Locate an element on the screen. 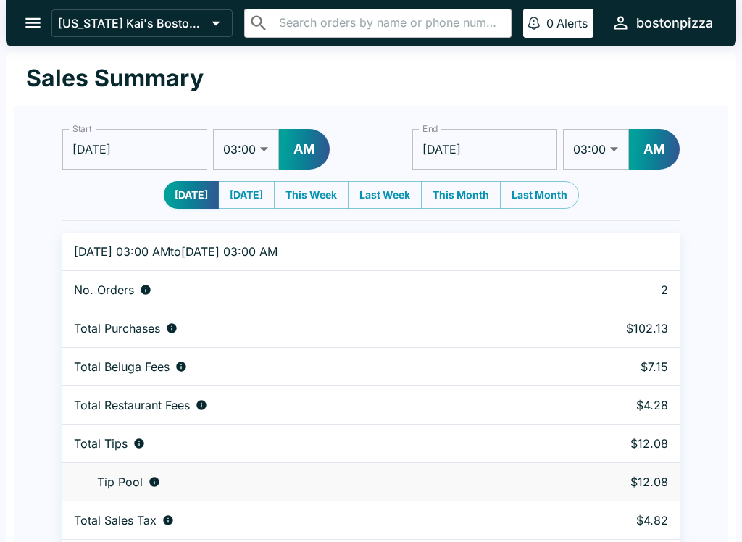 This screenshot has height=542, width=742. p: Total Beluga Fees is located at coordinates (122, 367).